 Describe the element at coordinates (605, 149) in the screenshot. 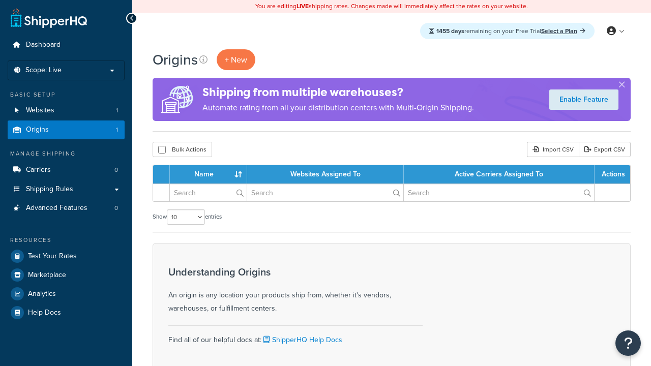

I see `a: Export CSV` at that location.